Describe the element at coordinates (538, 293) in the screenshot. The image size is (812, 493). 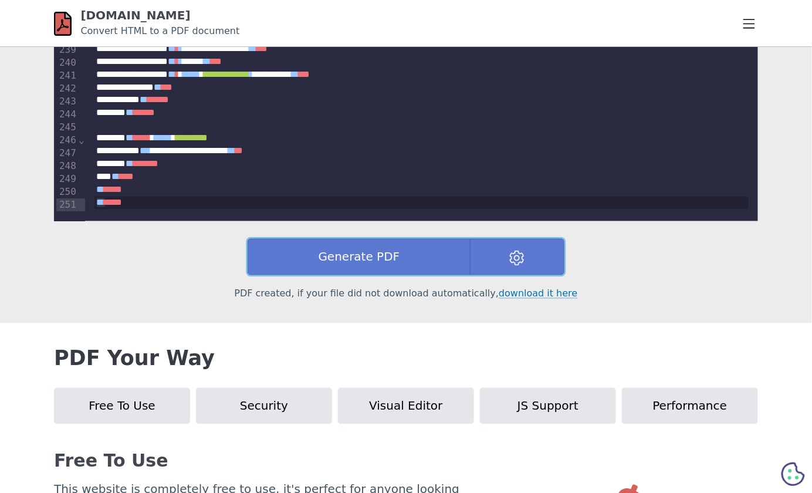
I see `a: download it here` at that location.